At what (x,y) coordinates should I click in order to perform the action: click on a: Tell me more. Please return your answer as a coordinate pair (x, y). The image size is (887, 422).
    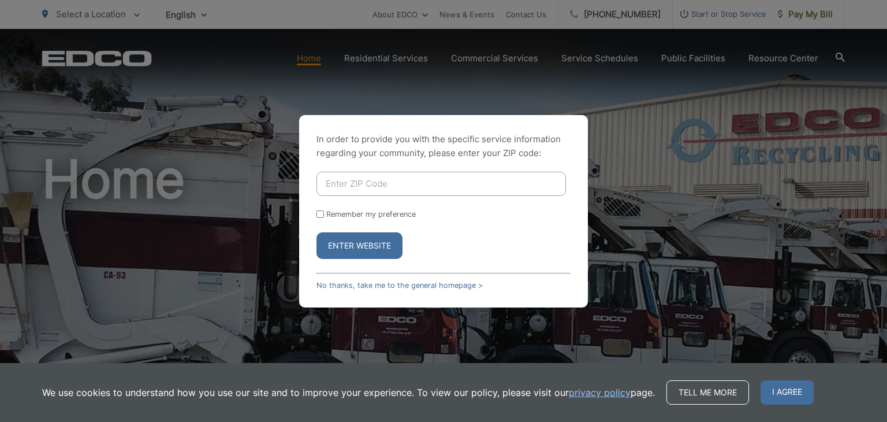
    Looking at the image, I should click on (707, 392).